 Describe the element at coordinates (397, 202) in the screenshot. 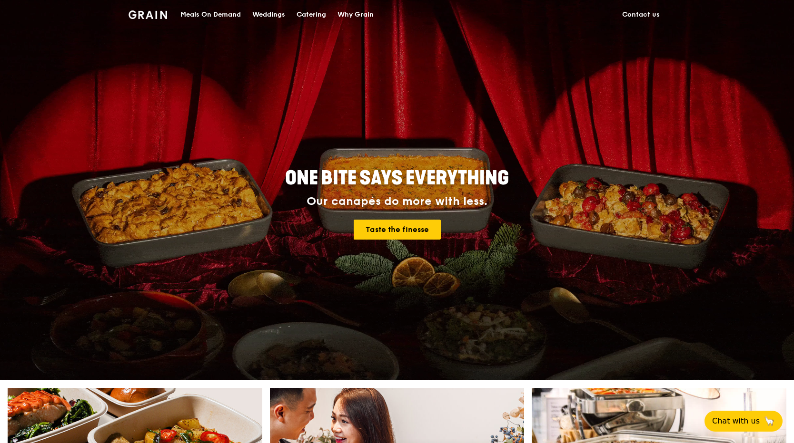

I see `div: Our canapés do more with less.` at that location.